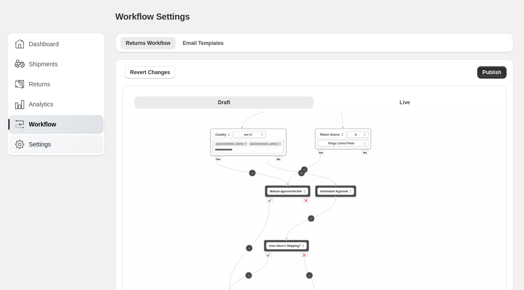 The height and width of the screenshot is (290, 524). I want to click on span: Return Source, so click(330, 135).